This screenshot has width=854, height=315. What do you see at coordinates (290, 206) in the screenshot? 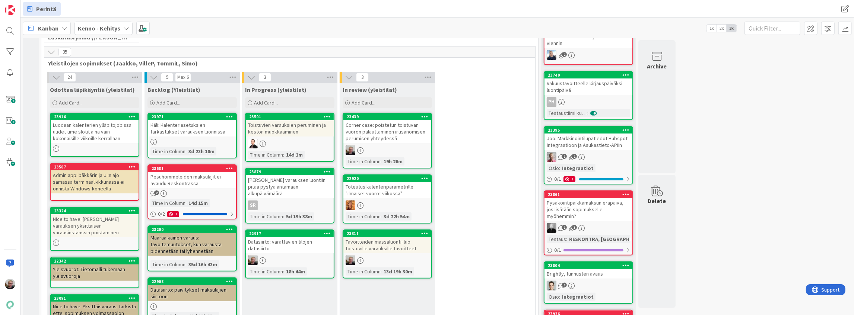
I see `div: SR` at bounding box center [290, 206].